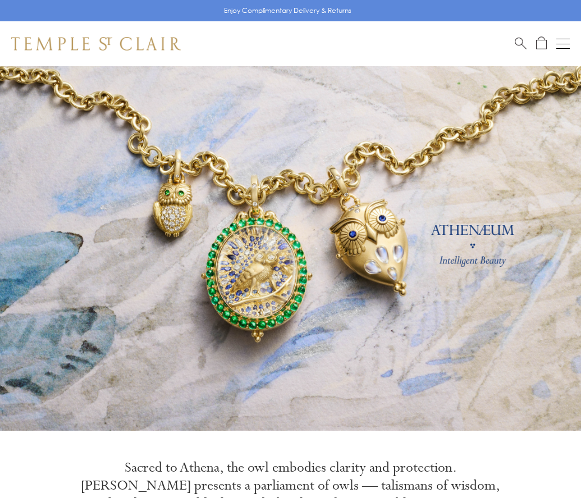 This screenshot has width=581, height=498. What do you see at coordinates (563, 44) in the screenshot?
I see `button: Open navigation` at bounding box center [563, 44].